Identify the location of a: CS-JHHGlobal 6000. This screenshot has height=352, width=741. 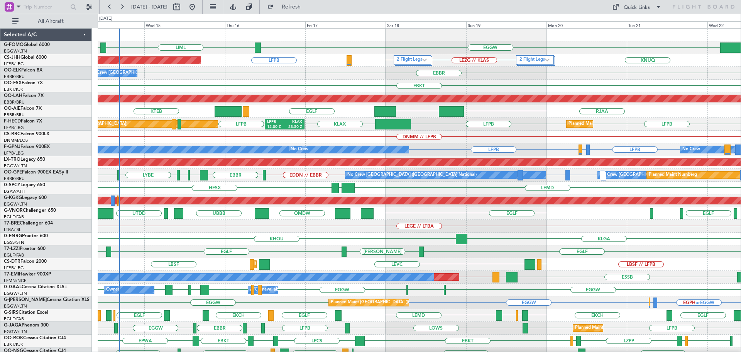
(25, 58).